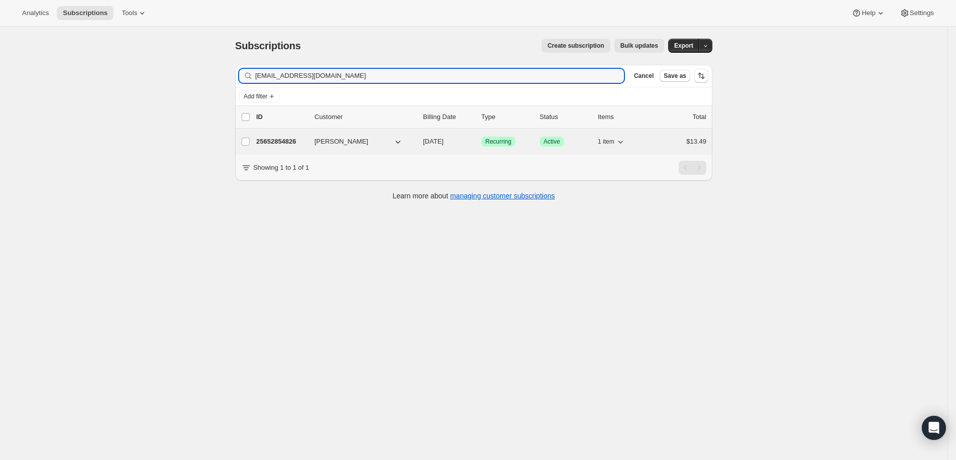 This screenshot has height=460, width=956. I want to click on div: Items, so click(623, 117).